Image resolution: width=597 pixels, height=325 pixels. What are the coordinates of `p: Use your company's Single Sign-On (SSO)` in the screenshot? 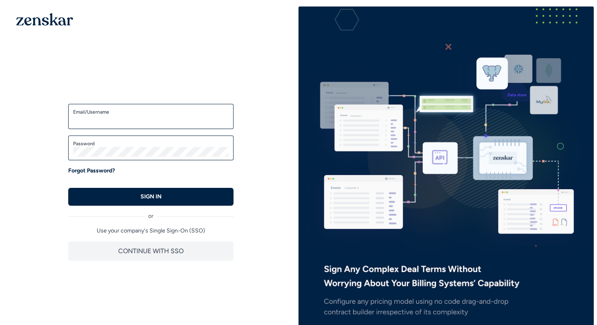 It's located at (151, 231).